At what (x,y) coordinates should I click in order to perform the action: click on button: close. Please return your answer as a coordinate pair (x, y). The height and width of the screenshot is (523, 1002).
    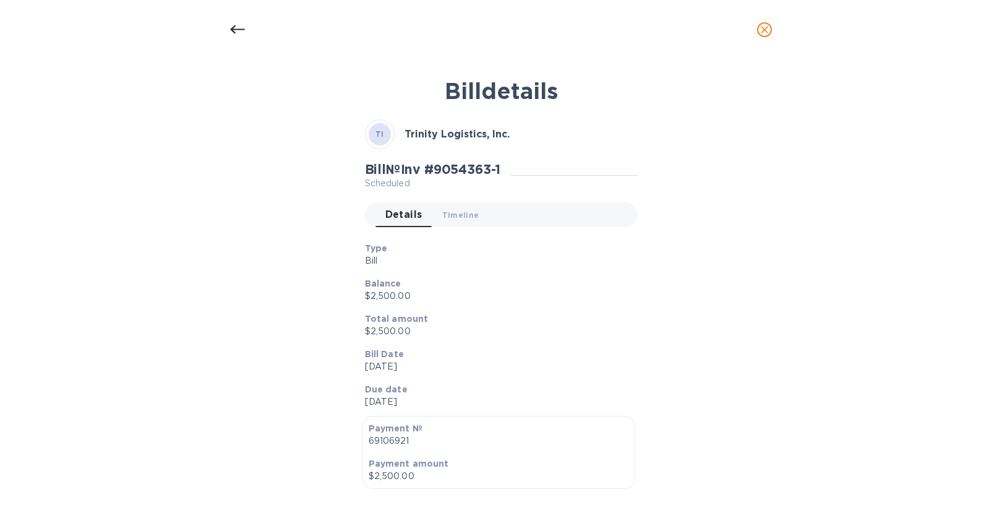
    Looking at the image, I should click on (765, 30).